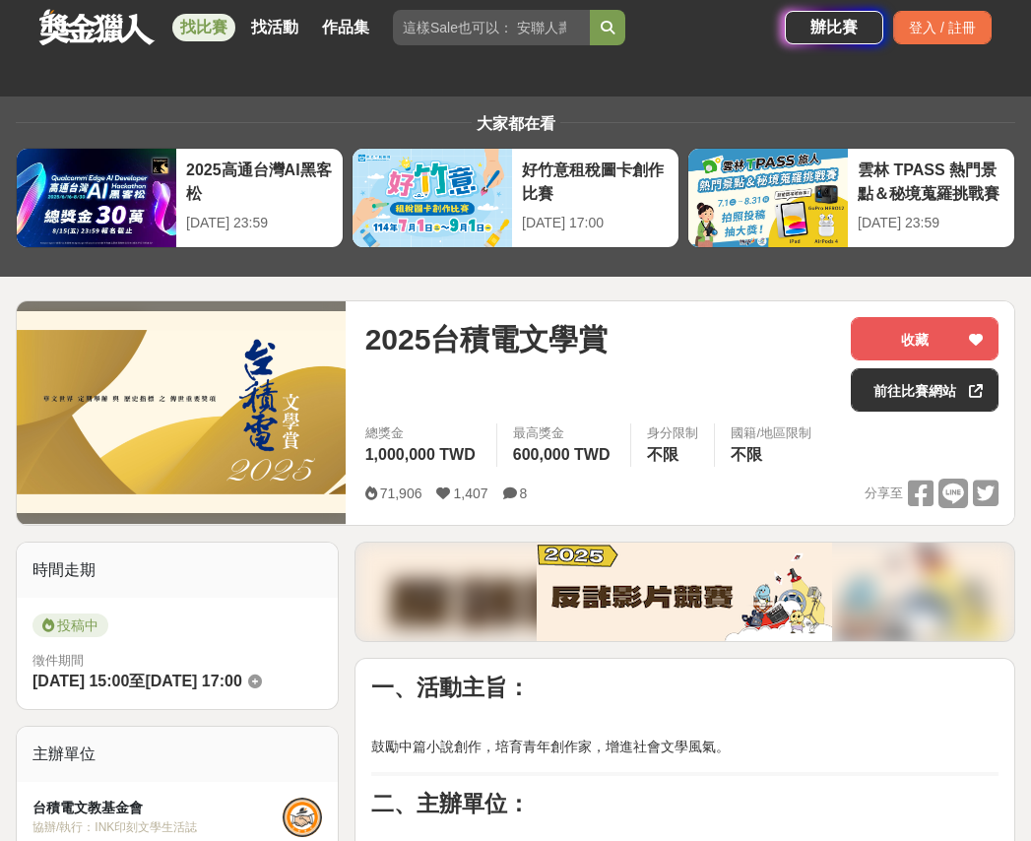 The width and height of the screenshot is (1031, 841). Describe the element at coordinates (58, 660) in the screenshot. I see `span: 徵件期間` at that location.